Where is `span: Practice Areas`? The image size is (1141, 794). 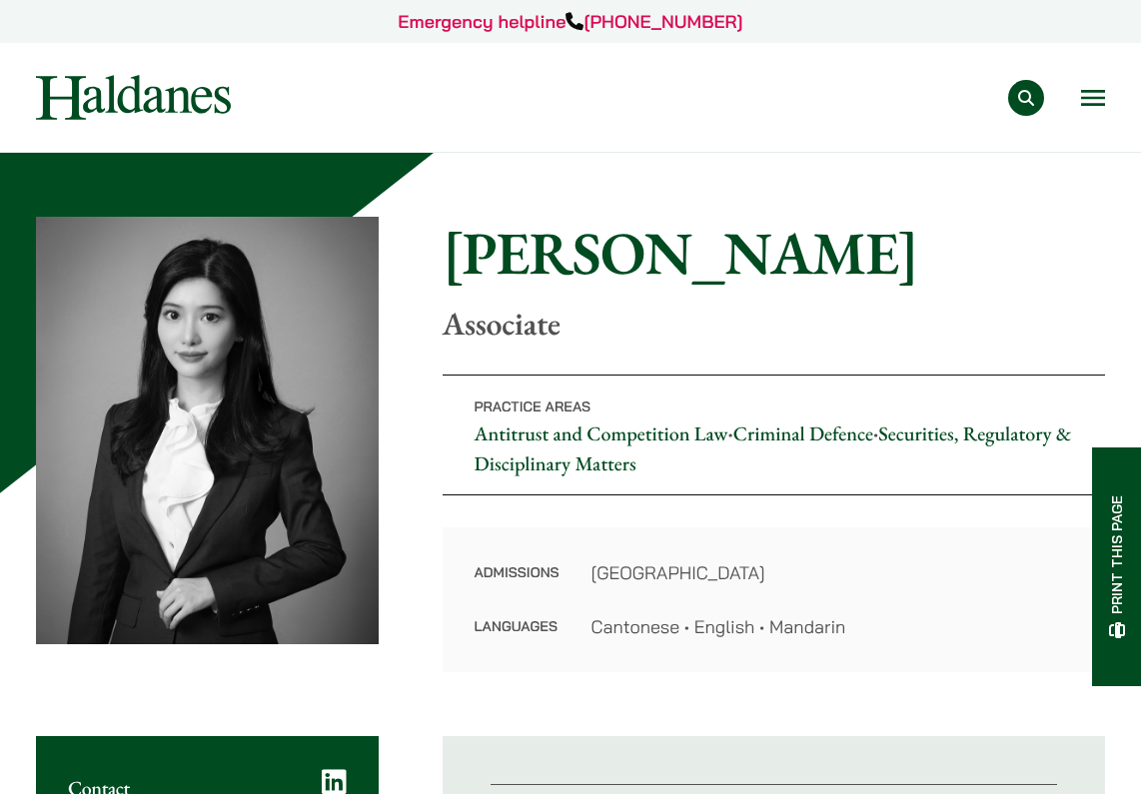
span: Practice Areas is located at coordinates (533, 407).